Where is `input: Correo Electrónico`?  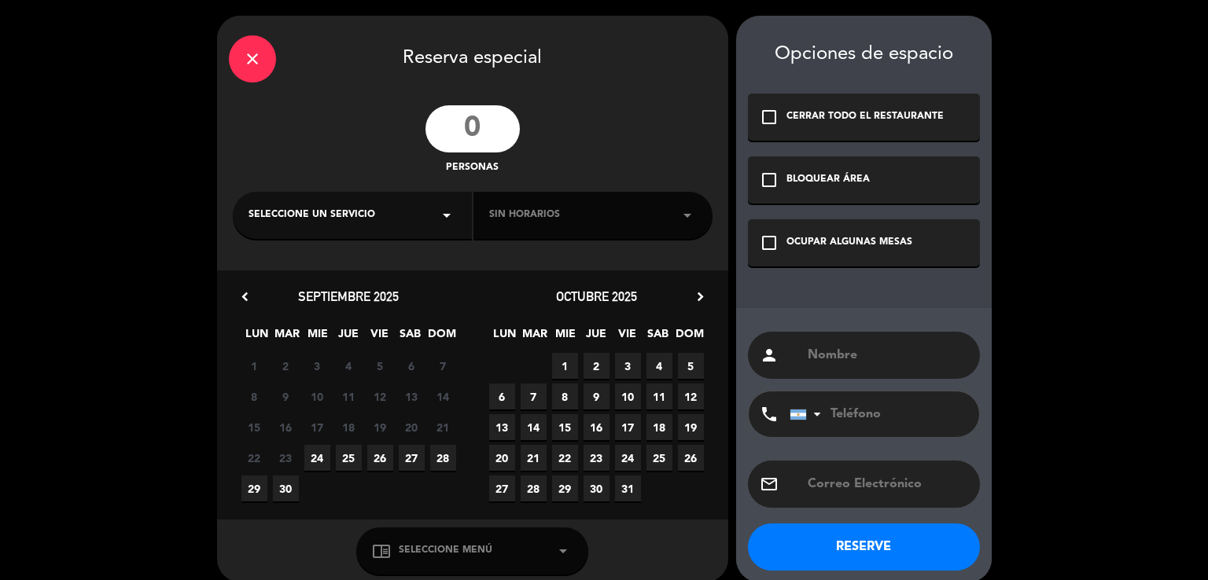
input: Correo Electrónico is located at coordinates (887, 484).